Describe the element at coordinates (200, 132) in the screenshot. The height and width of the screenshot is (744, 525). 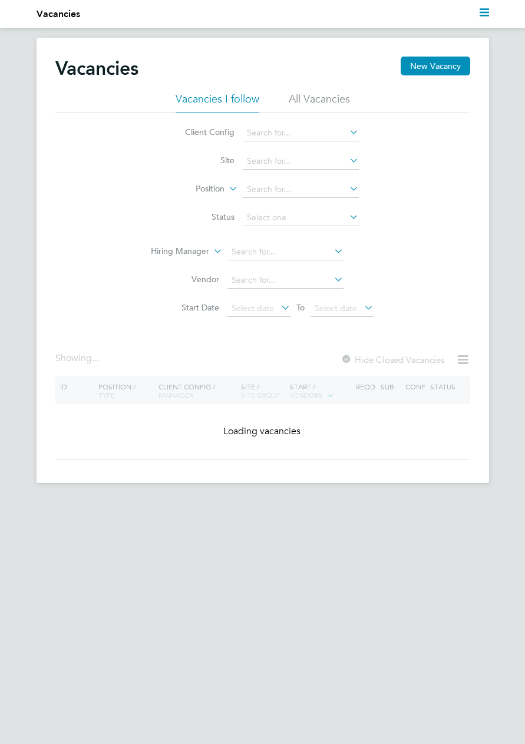
I see `label: Client Config` at that location.